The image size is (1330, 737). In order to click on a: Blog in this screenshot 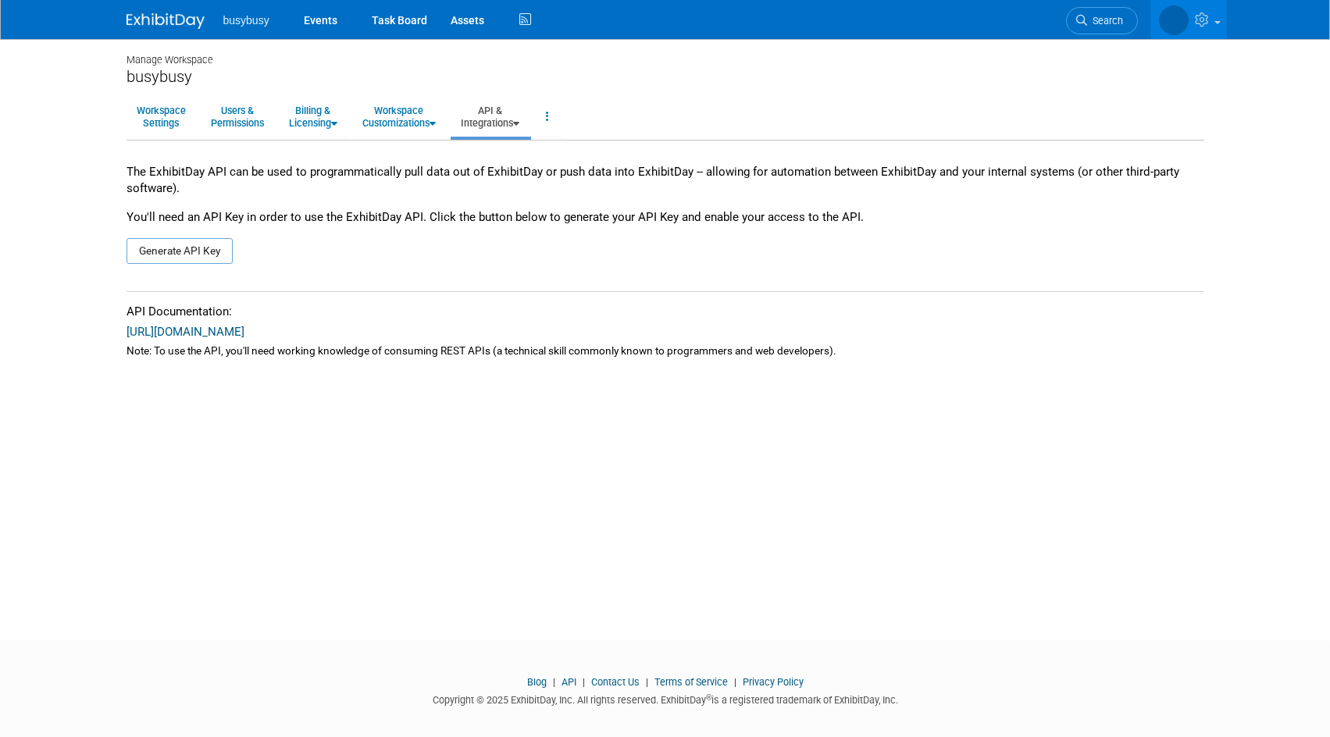, I will do `click(537, 682)`.